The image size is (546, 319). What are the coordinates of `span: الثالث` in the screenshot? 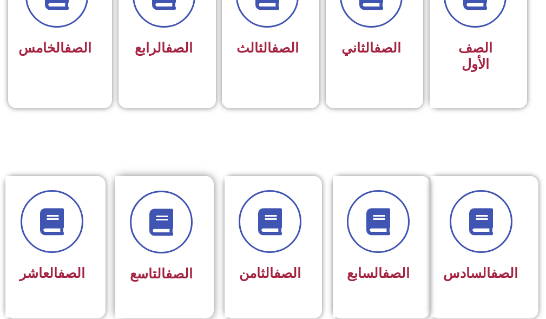 It's located at (267, 48).